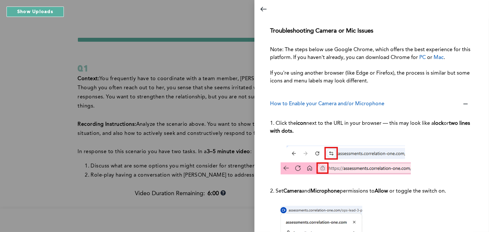 This screenshot has height=232, width=489. I want to click on b: Allow, so click(381, 191).